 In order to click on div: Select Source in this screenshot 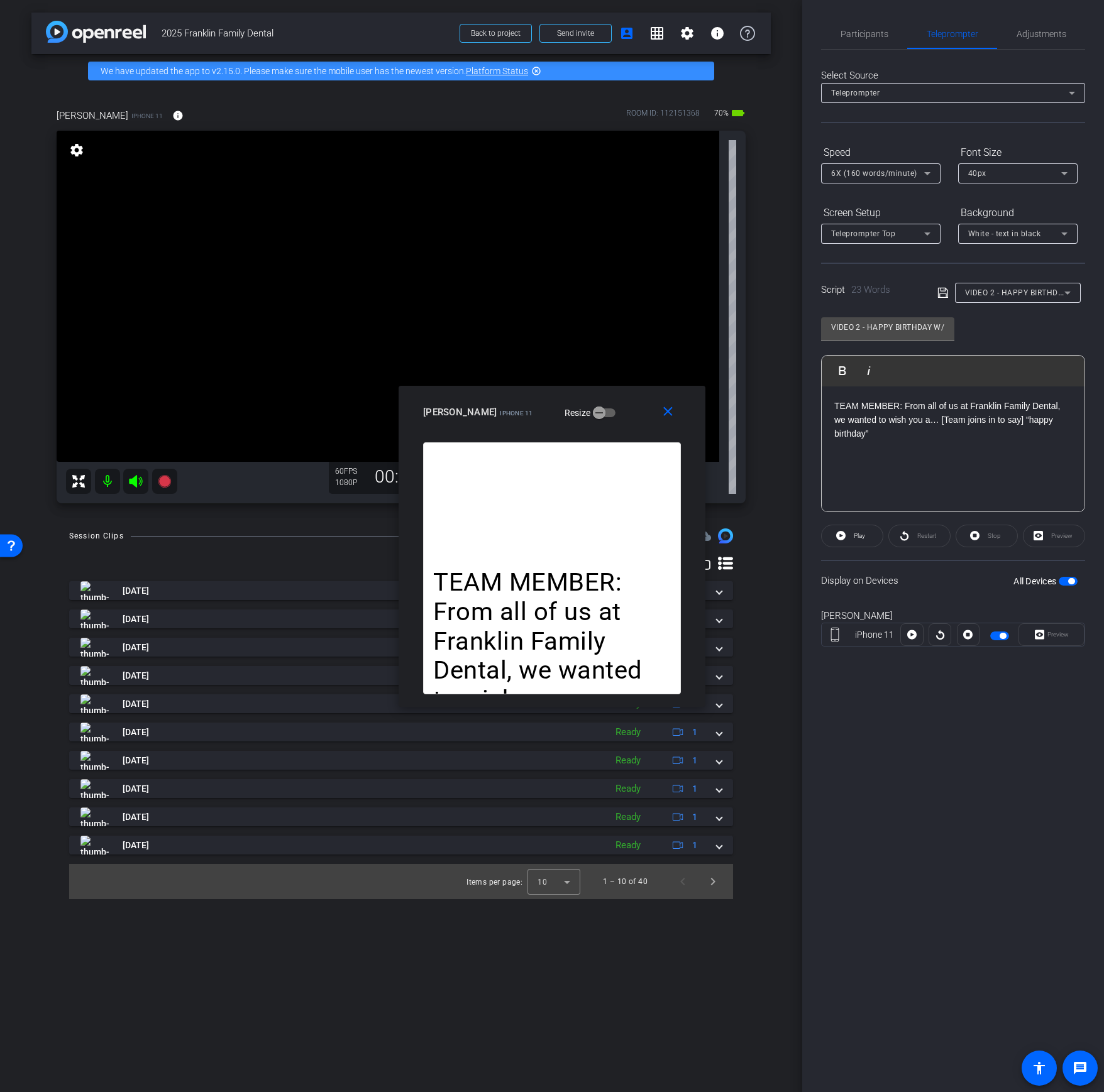, I will do `click(953, 75)`.